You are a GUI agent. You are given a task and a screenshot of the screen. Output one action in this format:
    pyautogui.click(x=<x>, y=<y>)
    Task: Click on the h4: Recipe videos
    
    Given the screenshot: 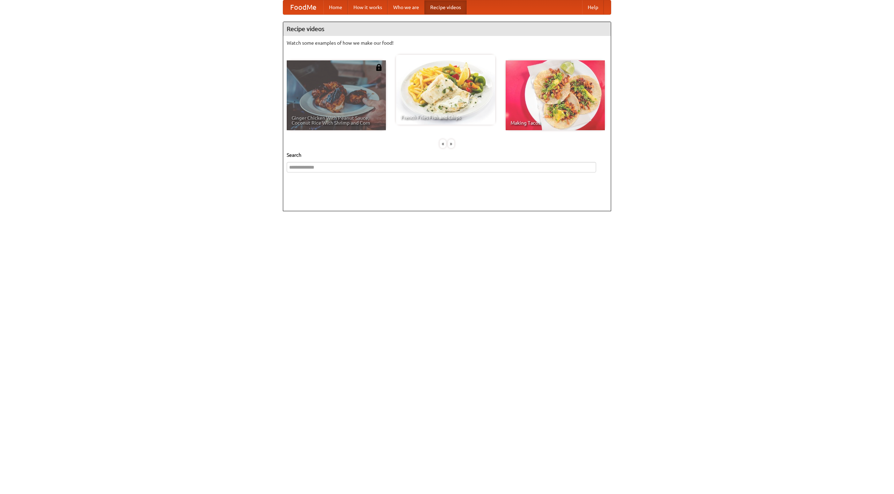 What is the action you would take?
    pyautogui.click(x=447, y=29)
    